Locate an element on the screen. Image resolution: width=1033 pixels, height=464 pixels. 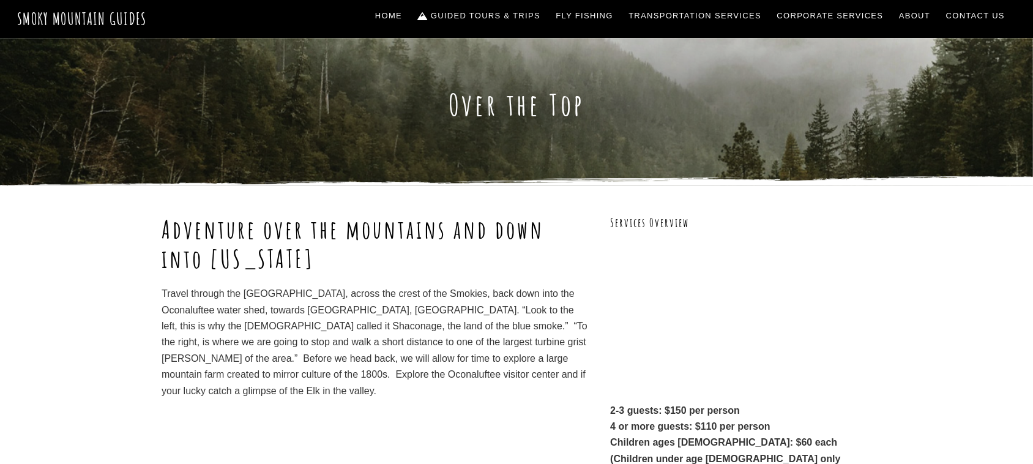
h1: Over the Top is located at coordinates (516, 105).